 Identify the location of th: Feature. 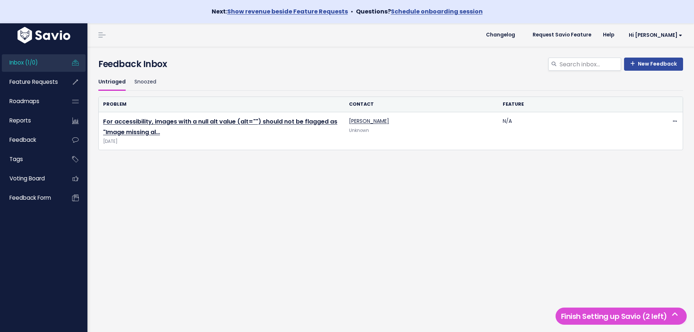
(576, 104).